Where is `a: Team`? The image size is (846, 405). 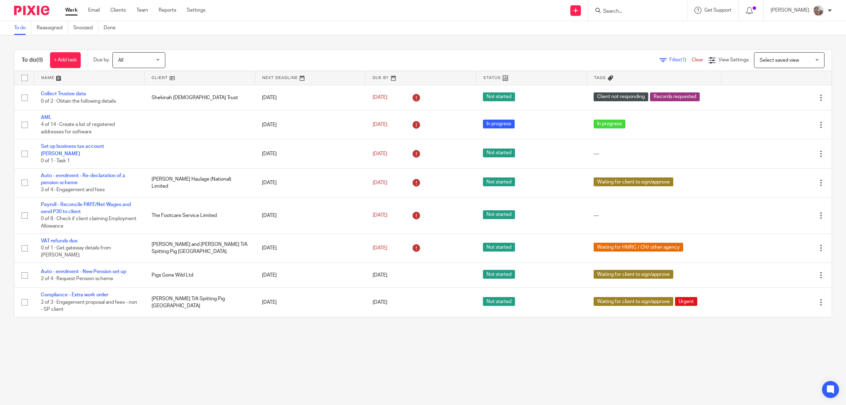 a: Team is located at coordinates (142, 10).